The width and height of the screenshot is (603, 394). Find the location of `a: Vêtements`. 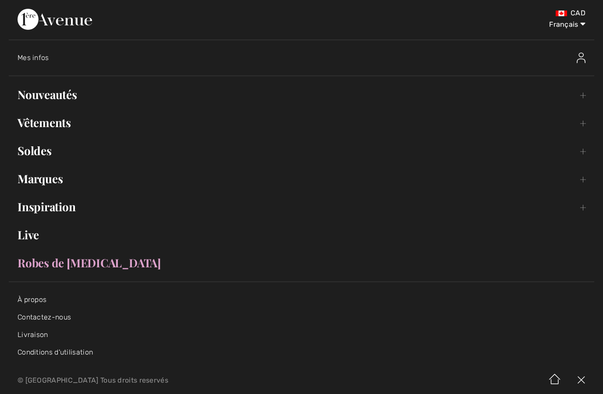

a: Vêtements is located at coordinates (302, 123).